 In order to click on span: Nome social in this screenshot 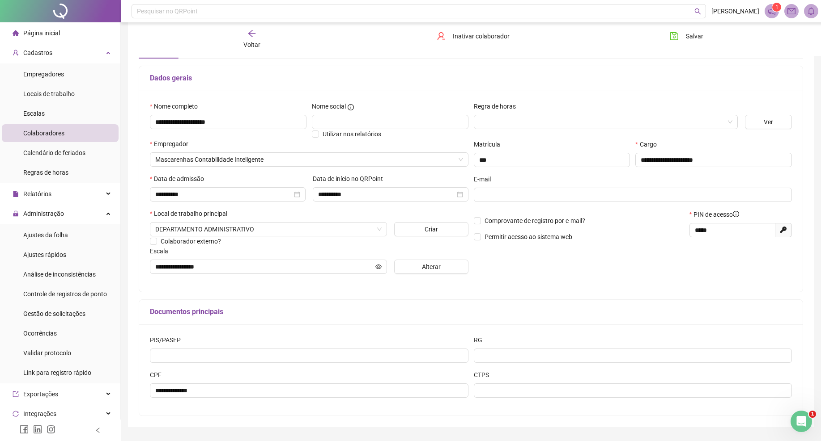, I will do `click(329, 106)`.